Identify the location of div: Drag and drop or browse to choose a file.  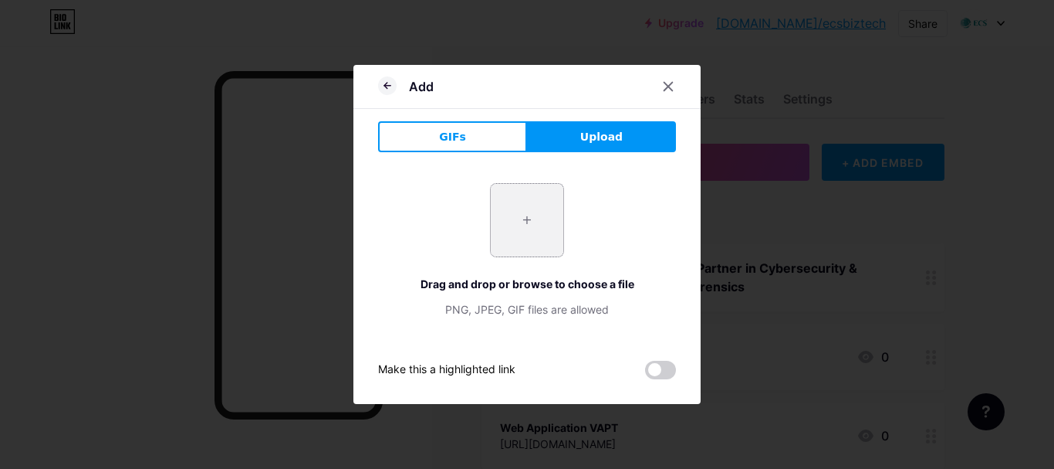
(527, 283).